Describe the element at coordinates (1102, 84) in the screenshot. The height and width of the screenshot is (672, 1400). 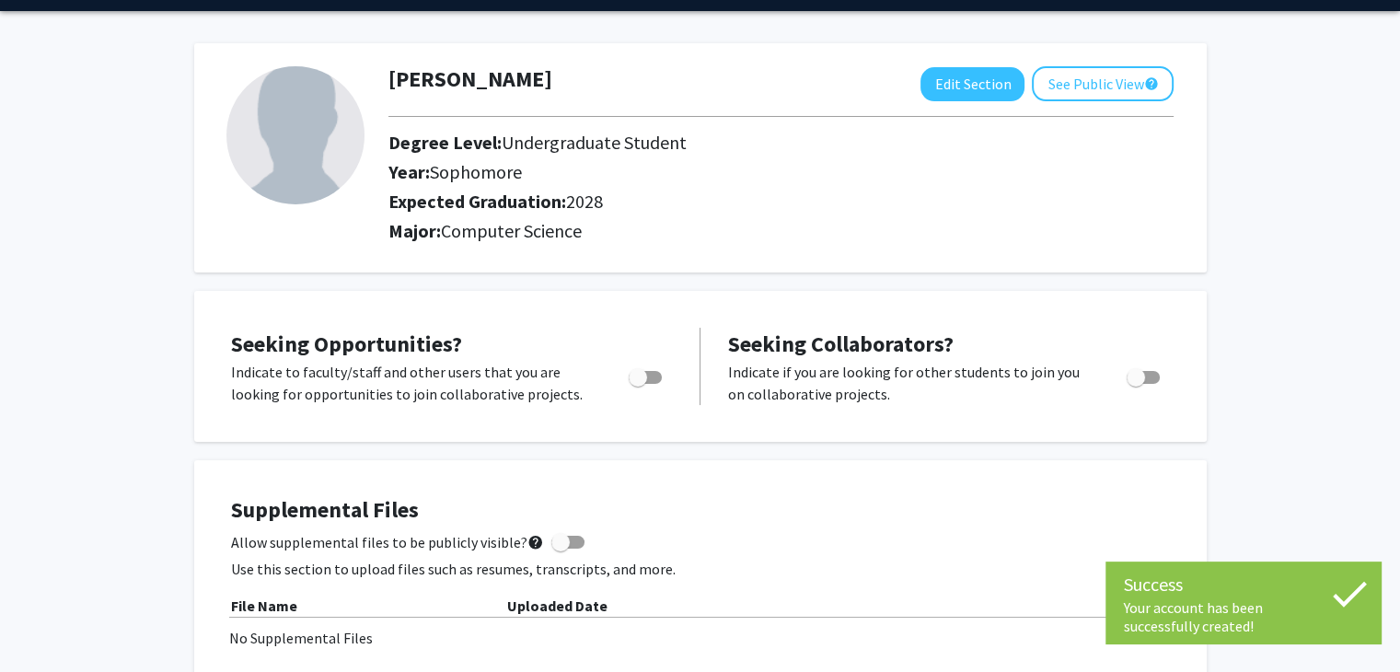
I see `button: See Public View` at that location.